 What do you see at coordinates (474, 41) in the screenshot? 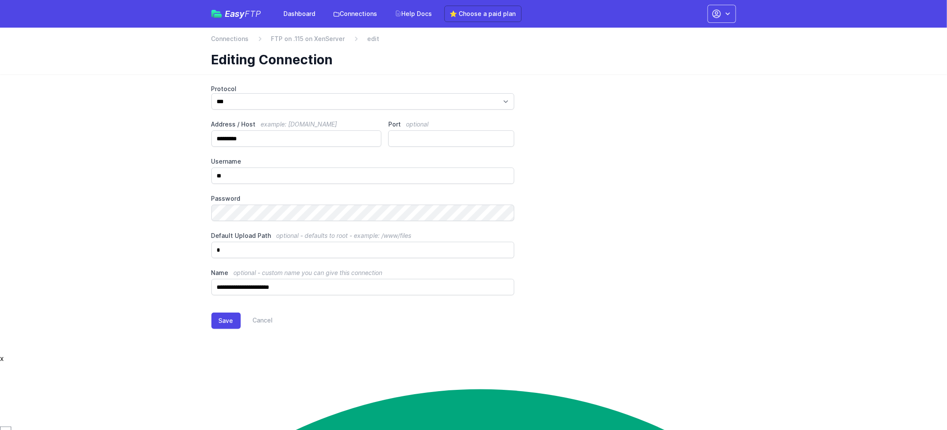
I see `nav: Breadcrumb` at bounding box center [474, 41].